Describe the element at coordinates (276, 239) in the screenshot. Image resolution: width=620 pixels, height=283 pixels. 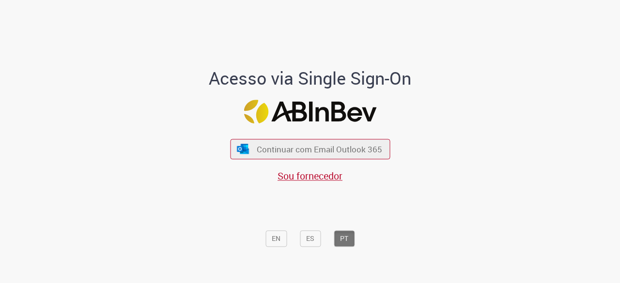
I see `button: EN` at that location.